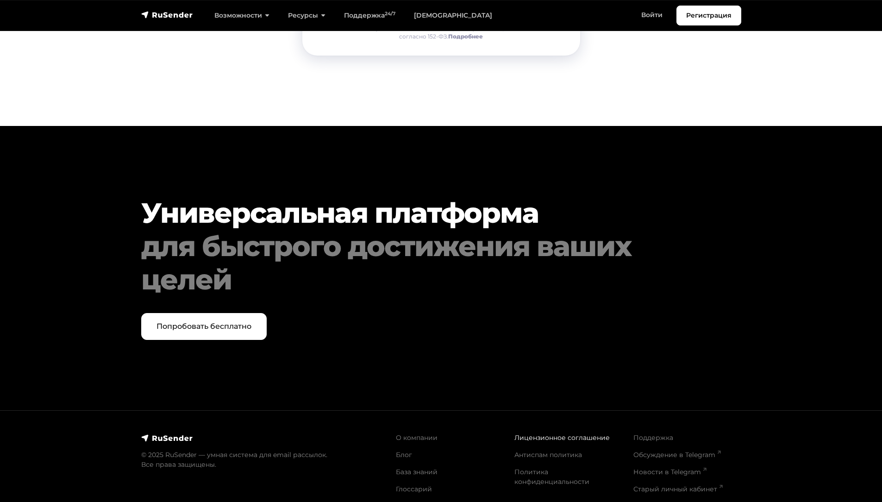 This screenshot has width=882, height=502. What do you see at coordinates (242, 15) in the screenshot?
I see `a: Возможности` at bounding box center [242, 15].